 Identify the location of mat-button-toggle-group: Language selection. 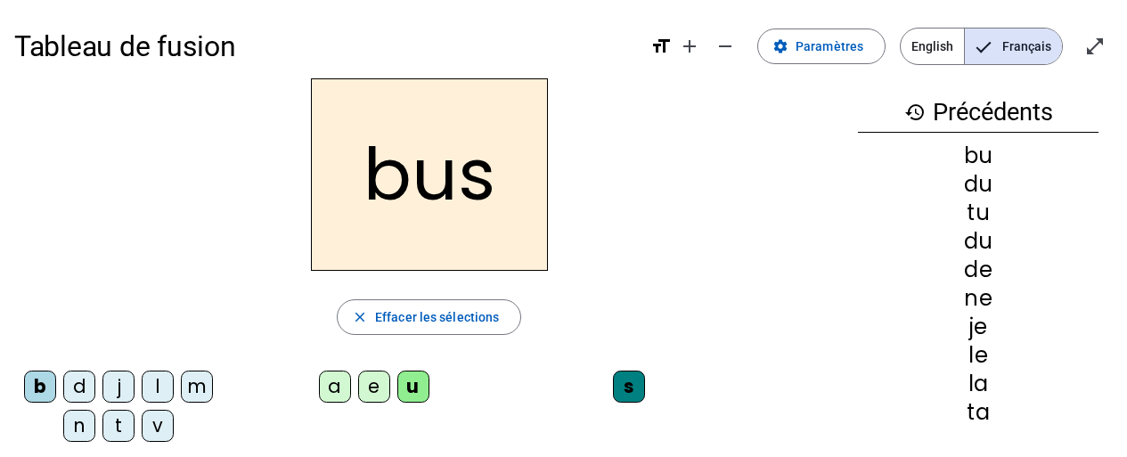
(981, 46).